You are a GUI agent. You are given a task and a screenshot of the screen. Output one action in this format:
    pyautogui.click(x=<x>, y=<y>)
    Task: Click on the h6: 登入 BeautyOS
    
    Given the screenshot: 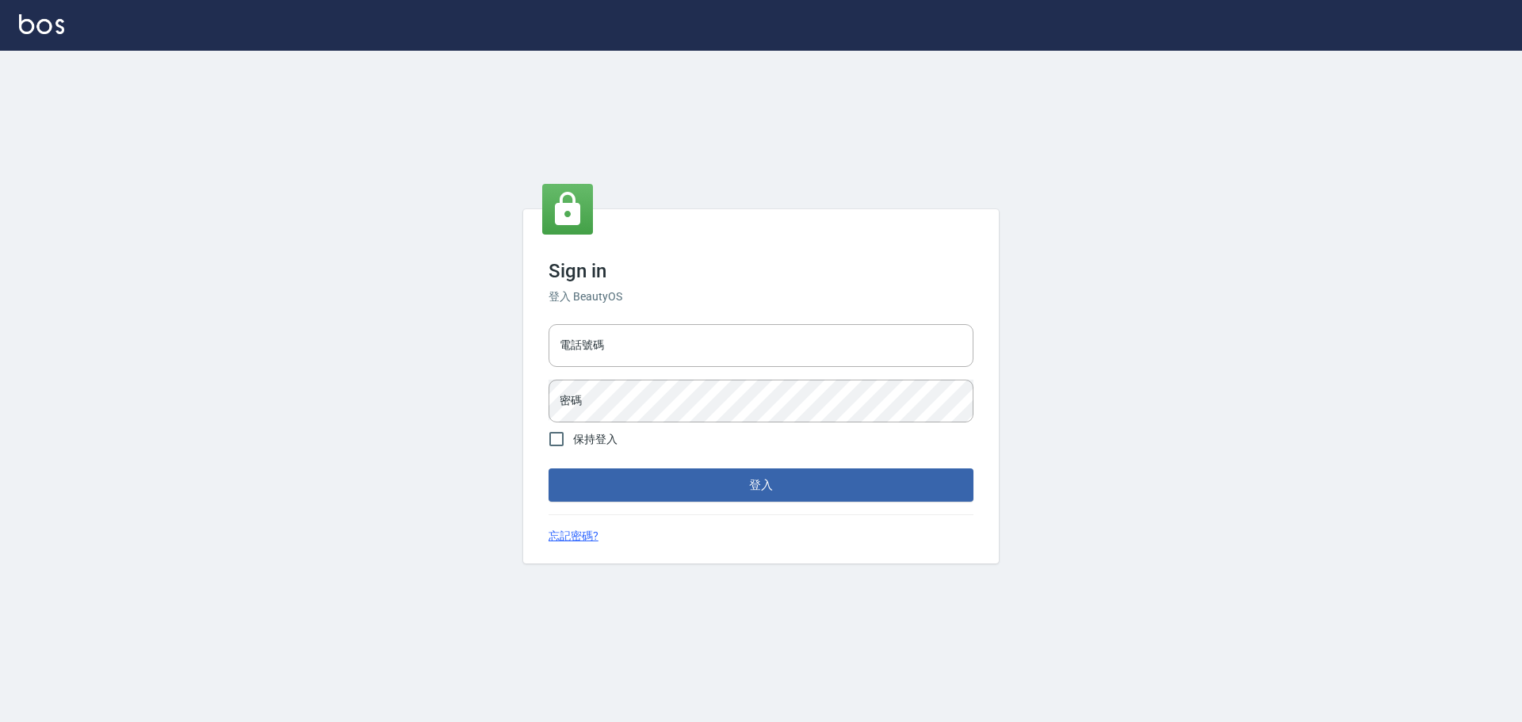 What is the action you would take?
    pyautogui.click(x=761, y=297)
    